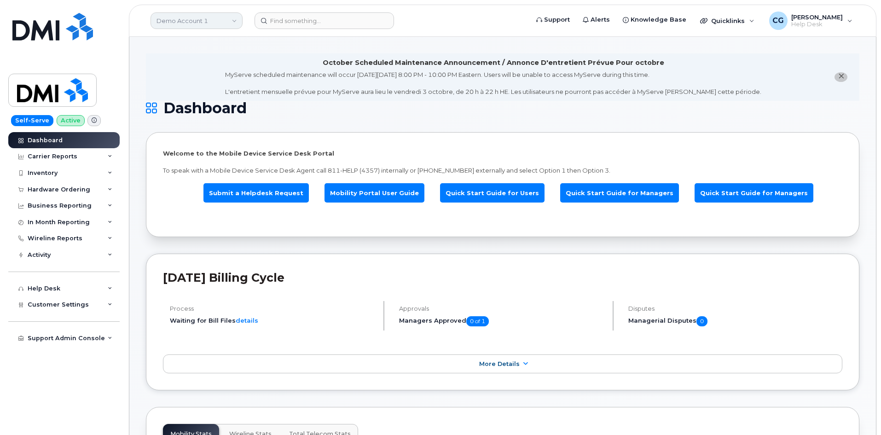  What do you see at coordinates (735, 308) in the screenshot?
I see `h4: Disputes` at bounding box center [735, 308].